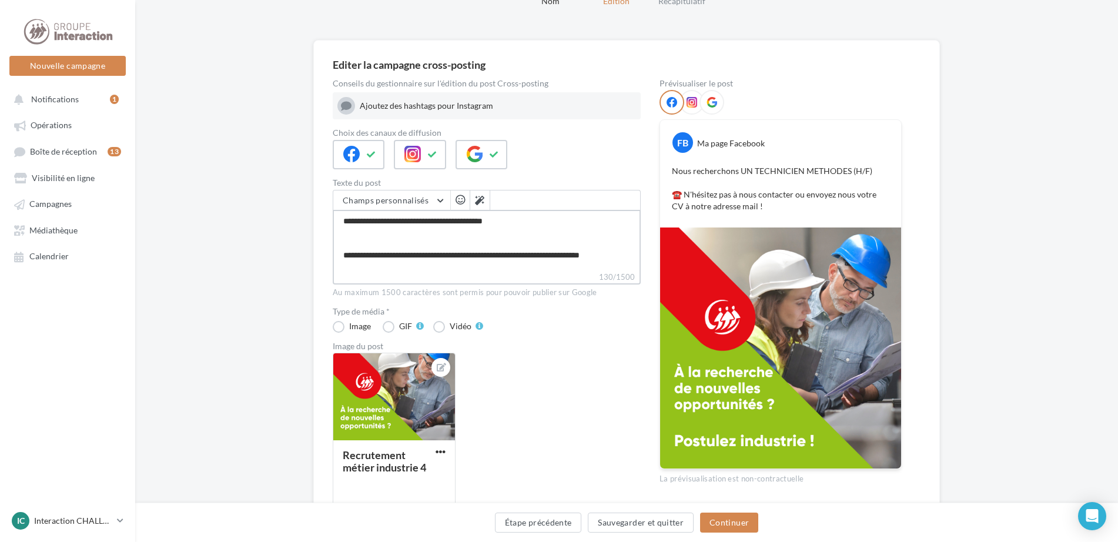  What do you see at coordinates (63, 178) in the screenshot?
I see `span: Visibilité en ligne` at bounding box center [63, 178].